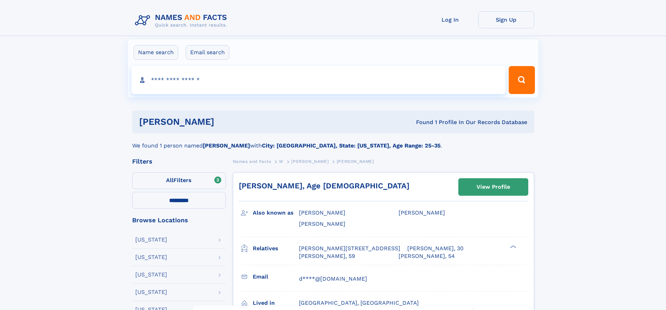  Describe the element at coordinates (281, 161) in the screenshot. I see `span: W` at that location.